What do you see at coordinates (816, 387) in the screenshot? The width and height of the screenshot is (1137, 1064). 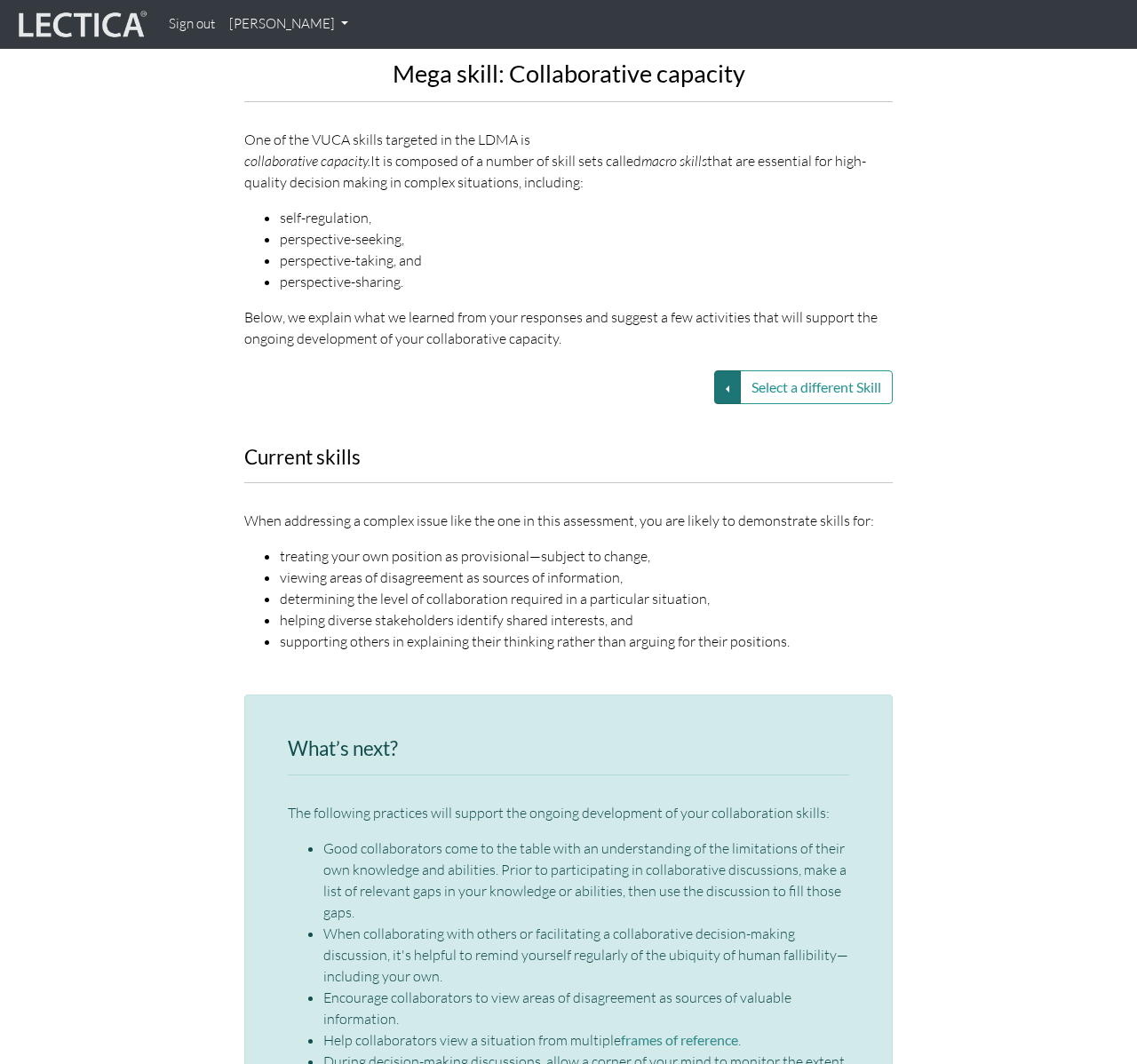 I see `button: Select a different Skill` at bounding box center [816, 387].